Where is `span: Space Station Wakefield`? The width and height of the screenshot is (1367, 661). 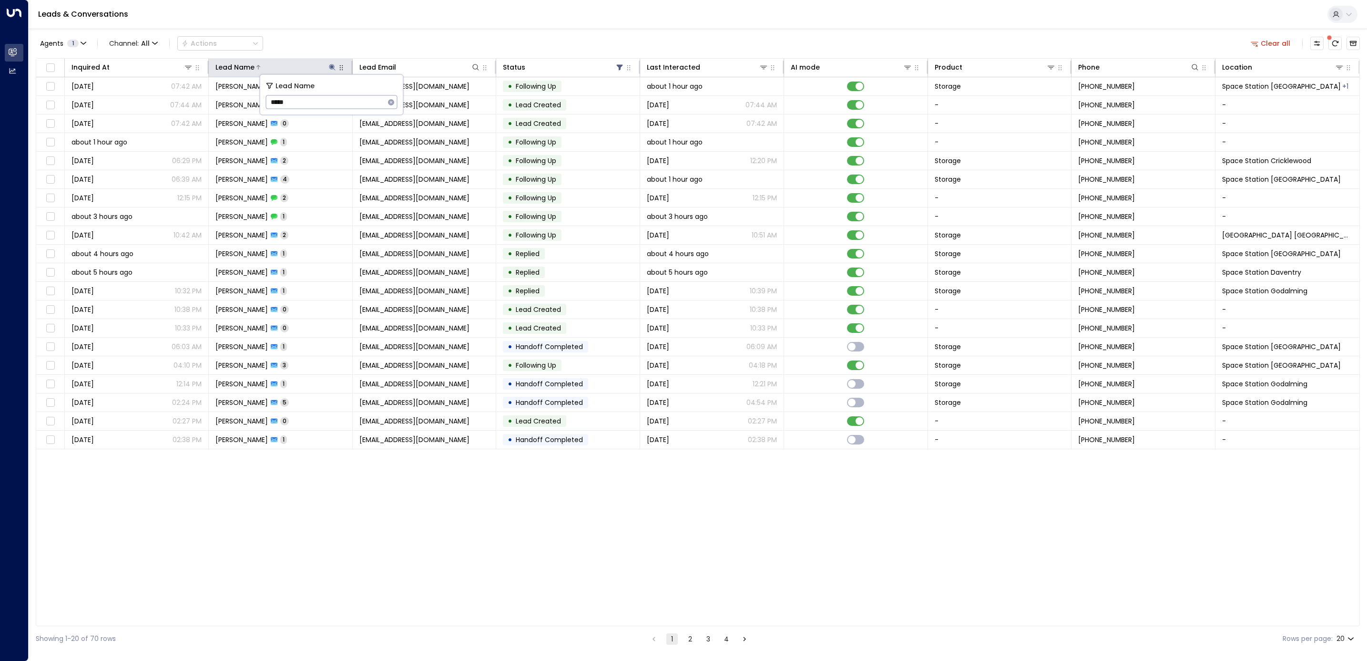
span: Space Station Wakefield is located at coordinates (1281, 347).